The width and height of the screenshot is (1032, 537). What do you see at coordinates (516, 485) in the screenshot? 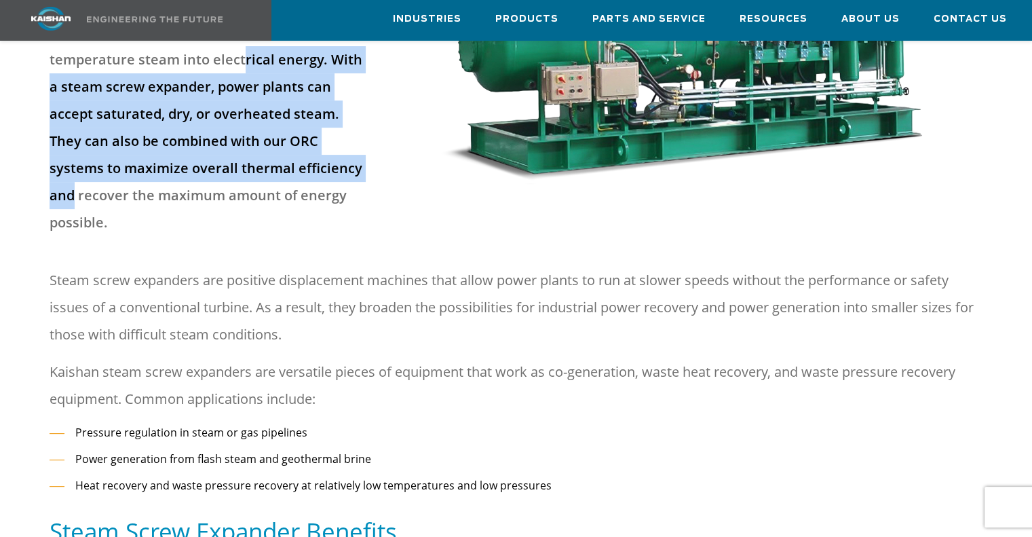
I see `li: Heat recovery and waste pressure recovery at relatively low temperatures and low pressures` at bounding box center [516, 485].